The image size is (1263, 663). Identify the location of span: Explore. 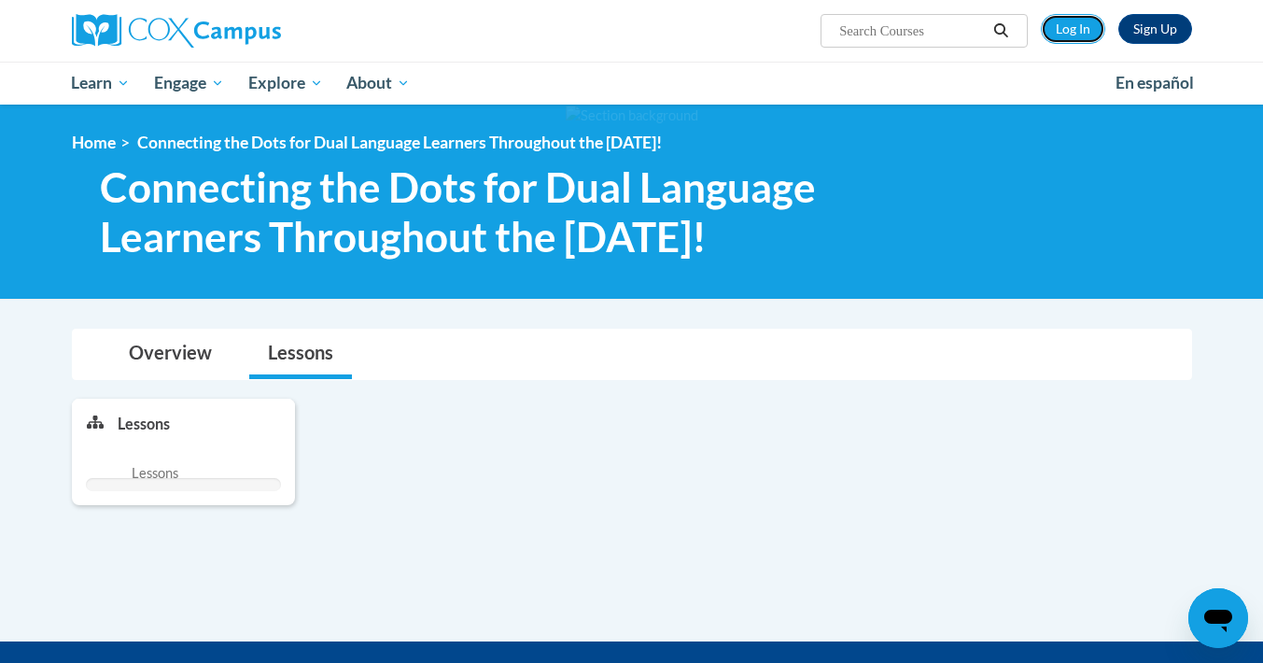
(286, 83).